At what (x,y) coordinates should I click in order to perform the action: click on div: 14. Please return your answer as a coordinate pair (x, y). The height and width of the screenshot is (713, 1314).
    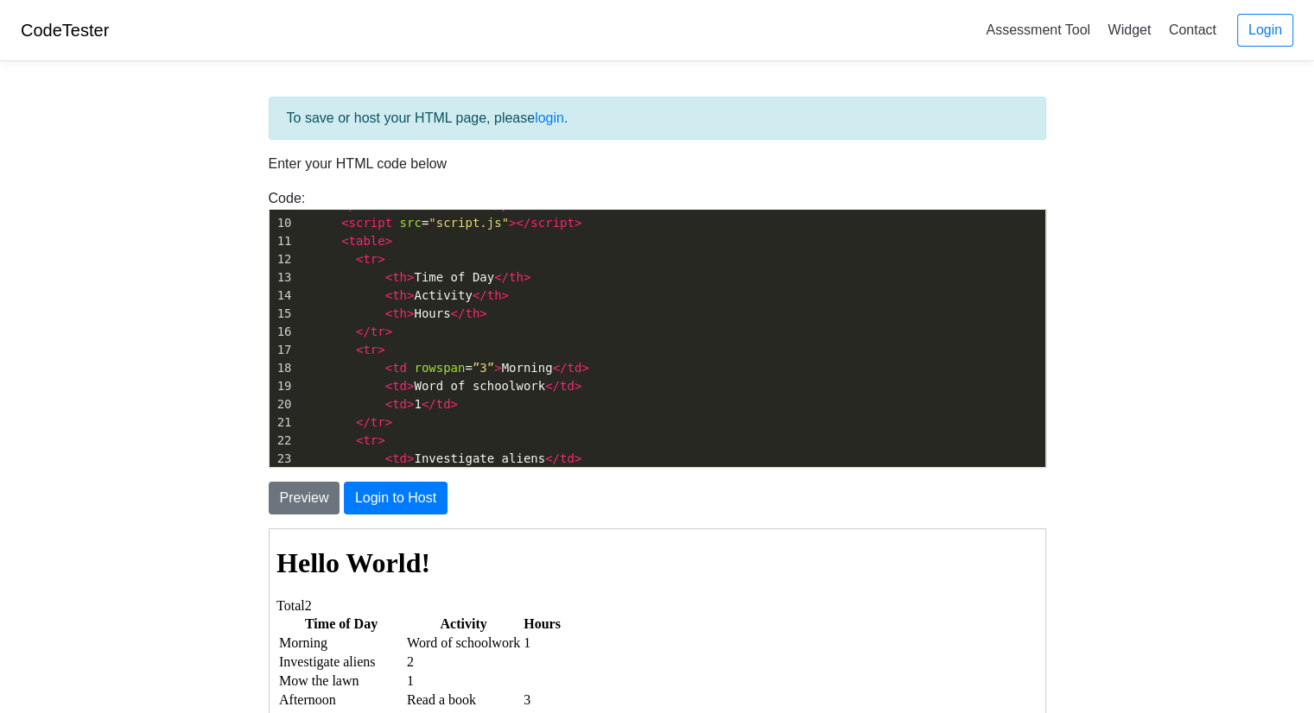
    Looking at the image, I should click on (282, 295).